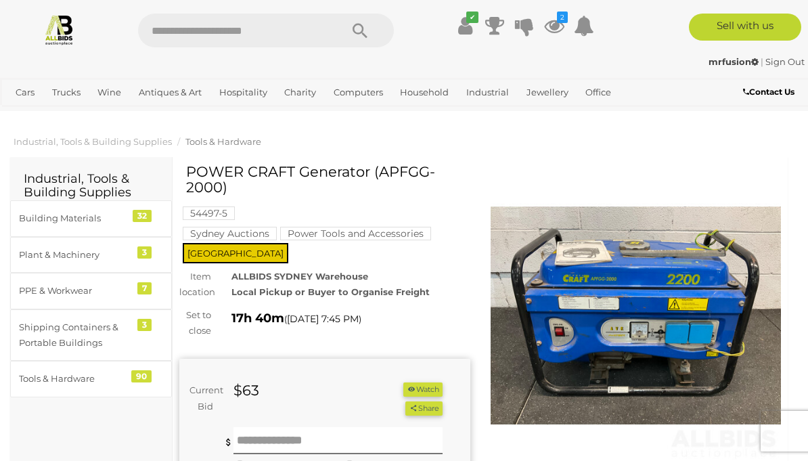 The width and height of the screenshot is (808, 461). I want to click on span: Industrial, Tools & Building Supplies, so click(93, 141).